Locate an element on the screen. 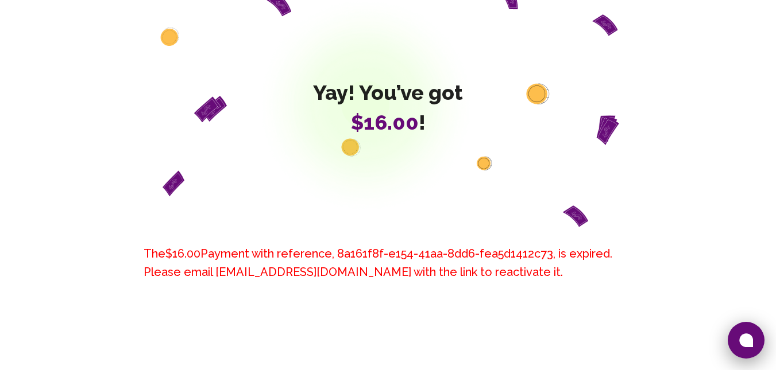 This screenshot has height=370, width=776. button: Open chat window is located at coordinates (746, 340).